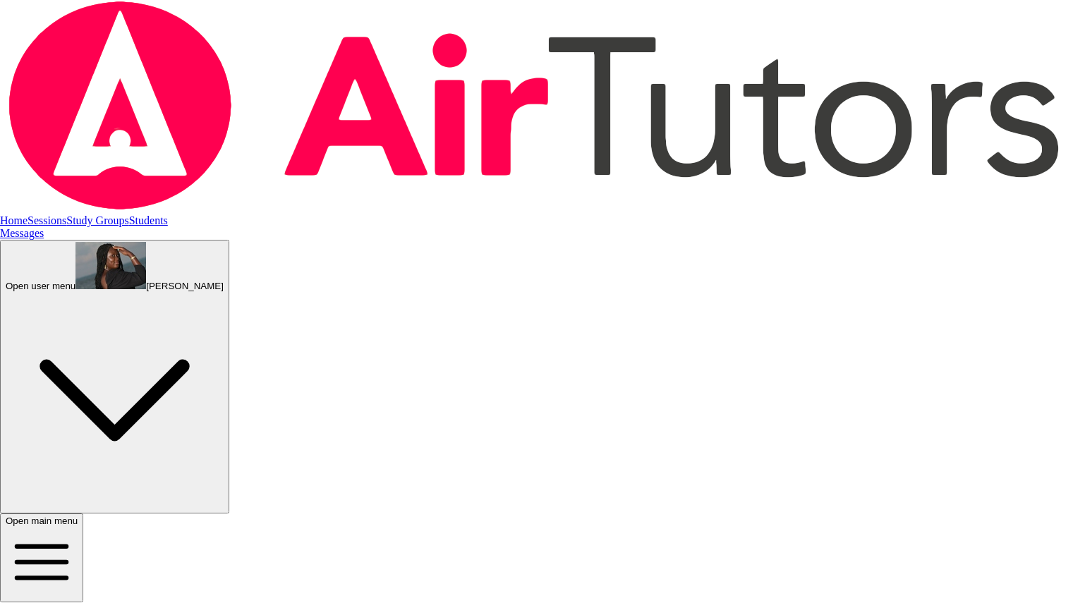  What do you see at coordinates (47, 220) in the screenshot?
I see `a: Sessions` at bounding box center [47, 220].